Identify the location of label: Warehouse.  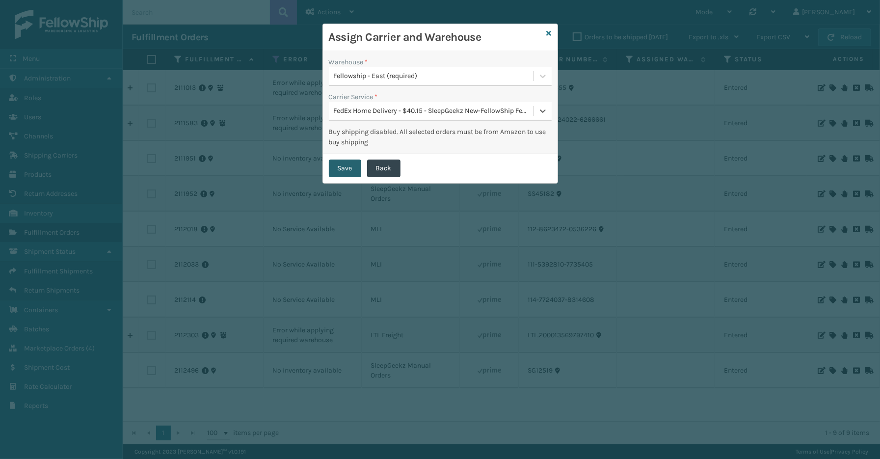
(349, 62).